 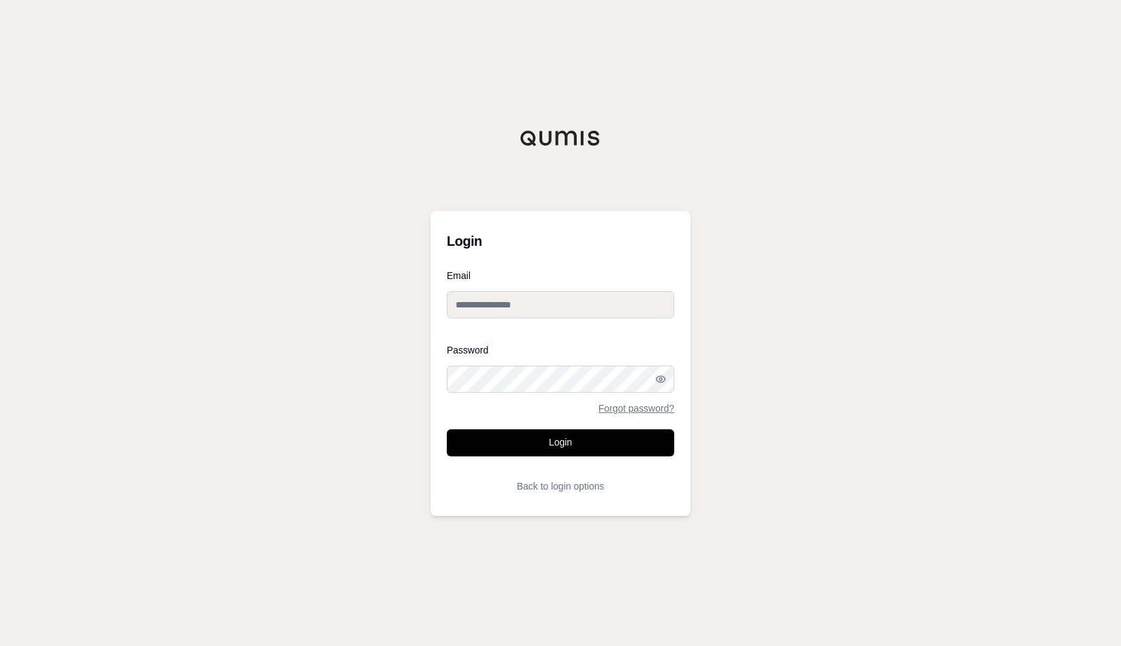 I want to click on h3: Login, so click(x=560, y=241).